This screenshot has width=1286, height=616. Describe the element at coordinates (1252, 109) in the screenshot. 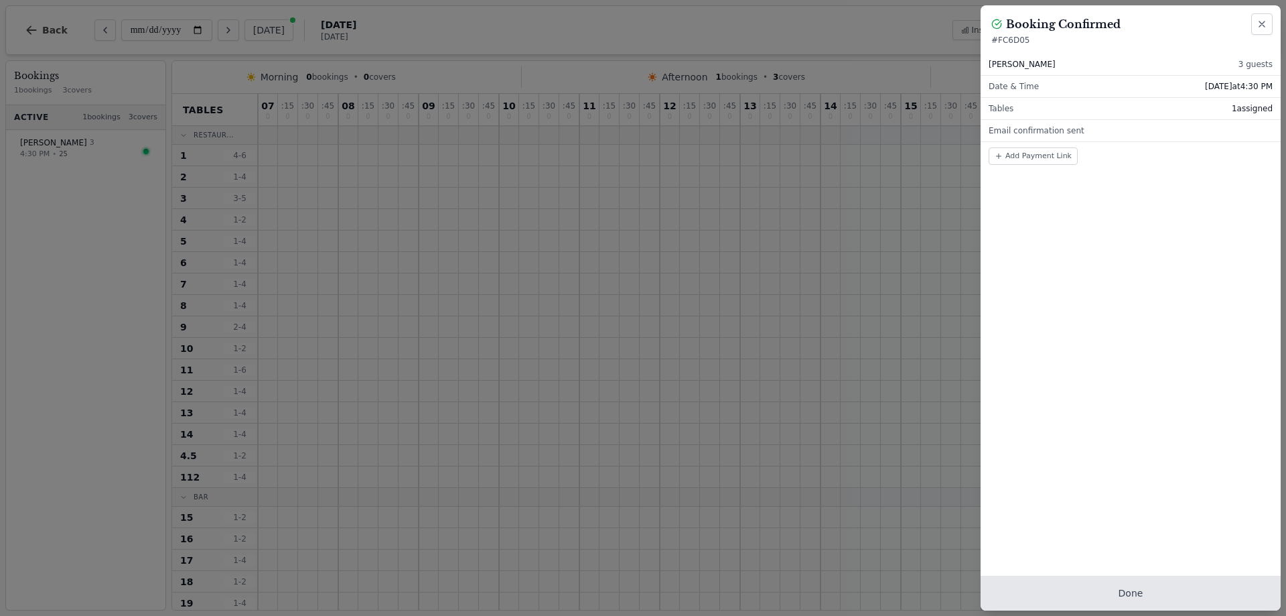

I see `span: 1 assigned` at that location.